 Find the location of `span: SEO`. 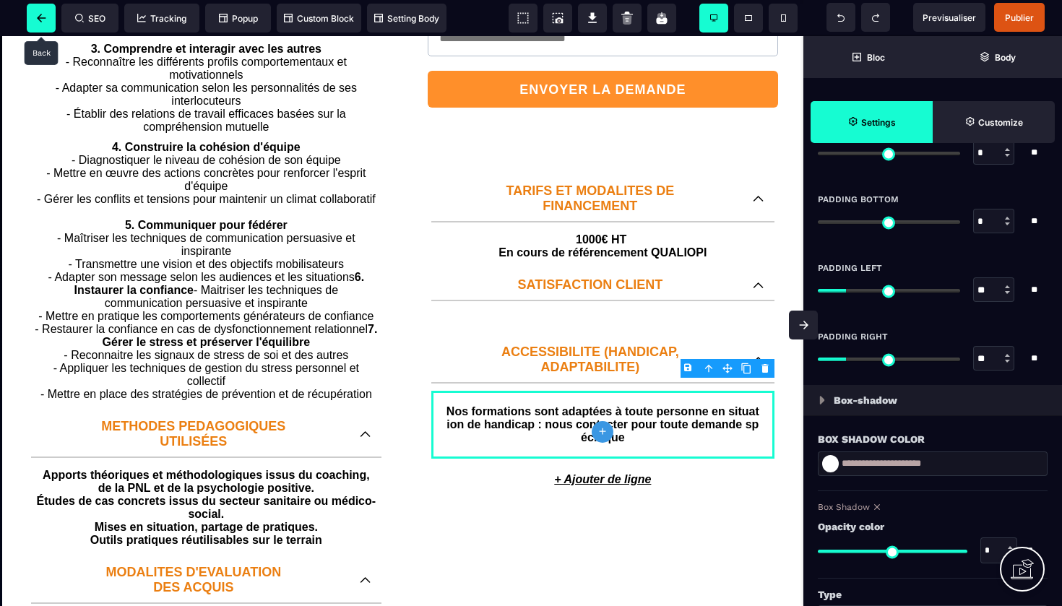

span: SEO is located at coordinates (90, 18).